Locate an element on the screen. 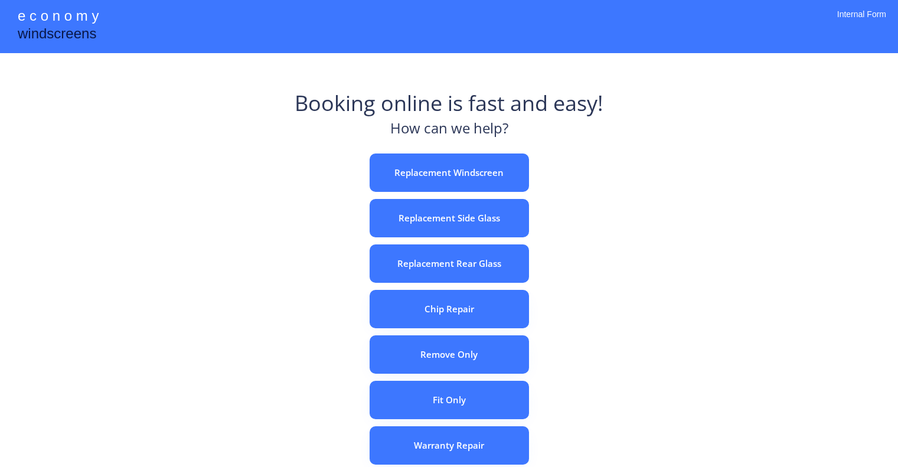  button: Warranty Repair is located at coordinates (449, 445).